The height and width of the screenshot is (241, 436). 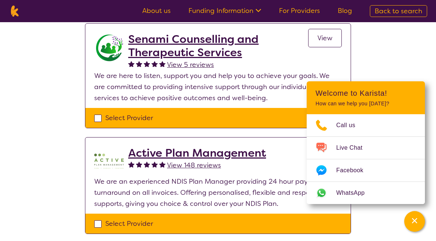 What do you see at coordinates (197, 153) in the screenshot?
I see `h2: Active Plan Management` at bounding box center [197, 153].